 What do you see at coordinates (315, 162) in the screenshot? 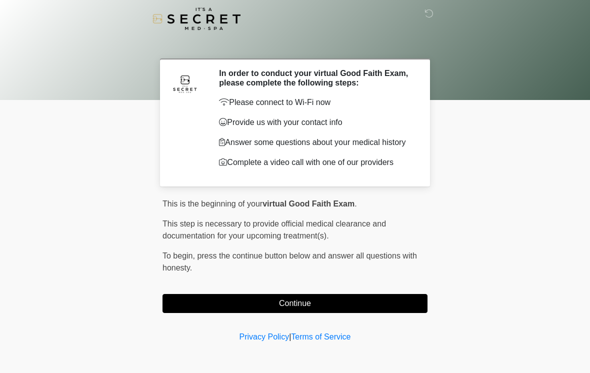
I see `p: Complete a video call with one of our providers` at bounding box center [315, 162].